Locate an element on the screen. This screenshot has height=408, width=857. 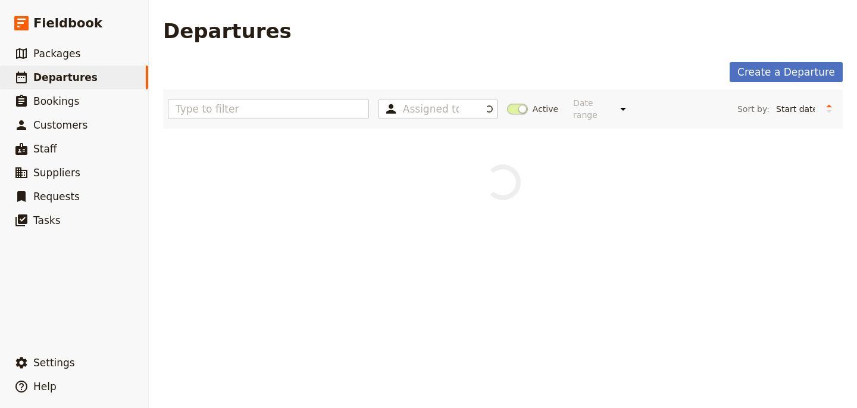
span: Active is located at coordinates (545, 109).